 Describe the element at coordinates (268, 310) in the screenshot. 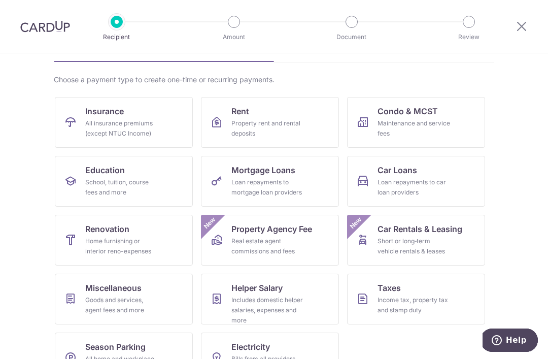

I see `div: Includes domestic helper salaries, expenses and more` at that location.